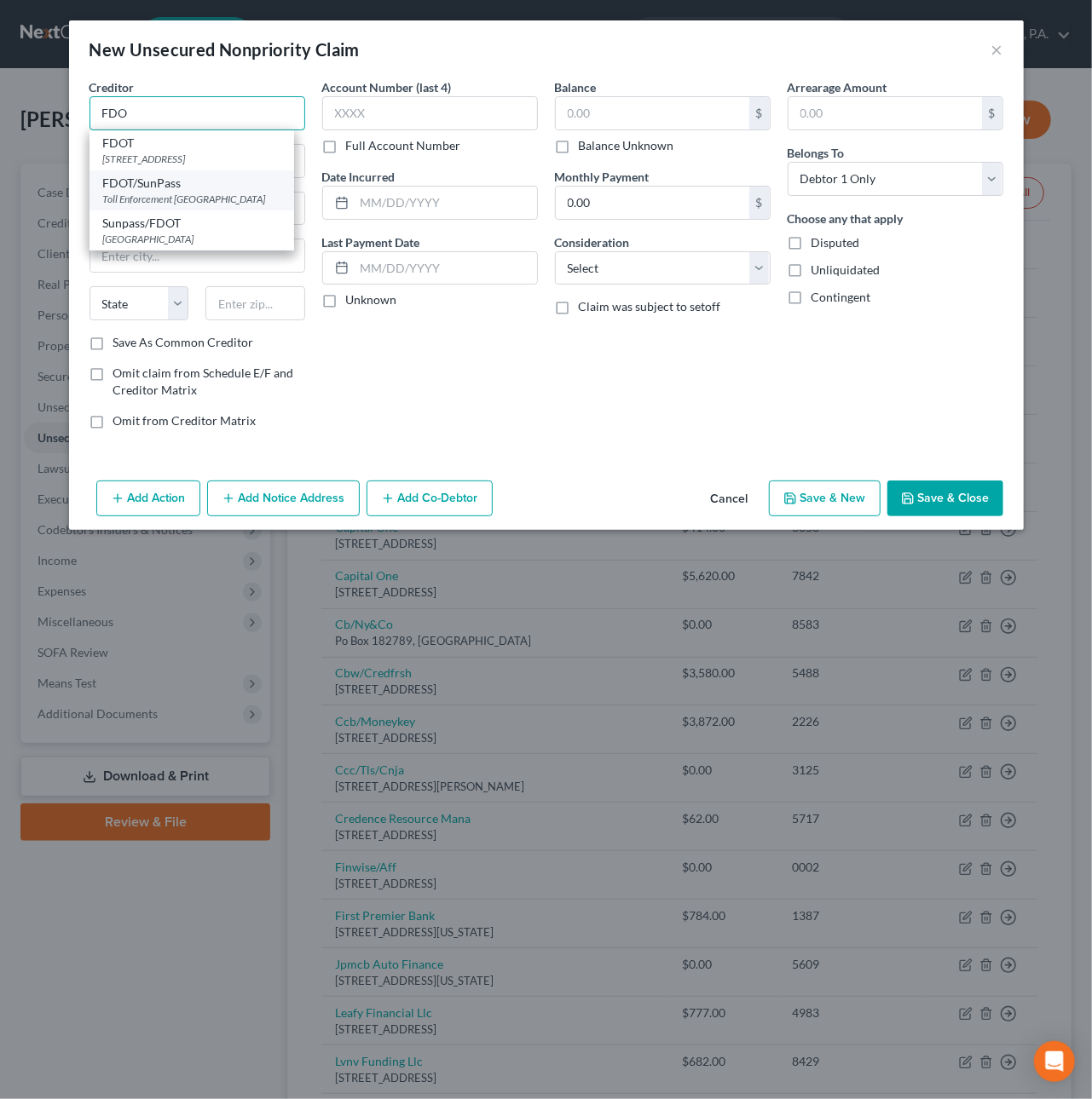  What do you see at coordinates (841, 297) in the screenshot?
I see `span: Contingent` at bounding box center [841, 297].